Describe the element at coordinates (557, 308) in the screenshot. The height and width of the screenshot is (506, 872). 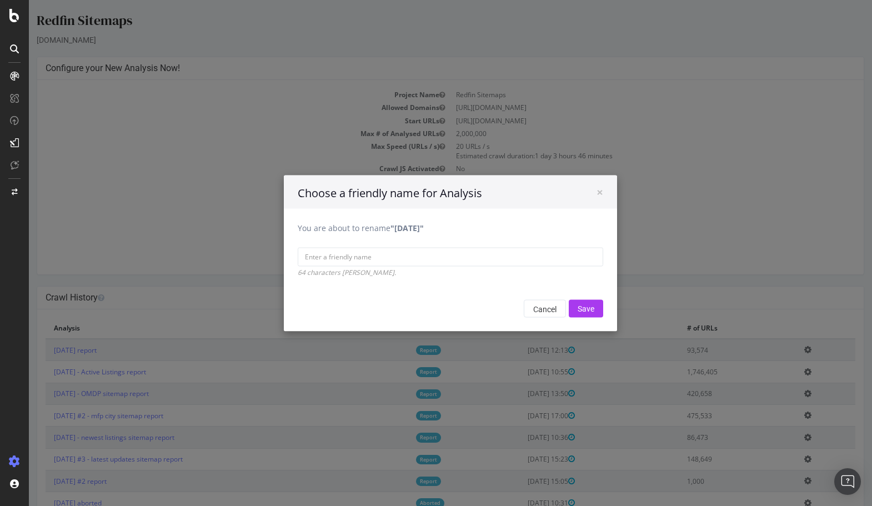
I see `input: Save` at that location.